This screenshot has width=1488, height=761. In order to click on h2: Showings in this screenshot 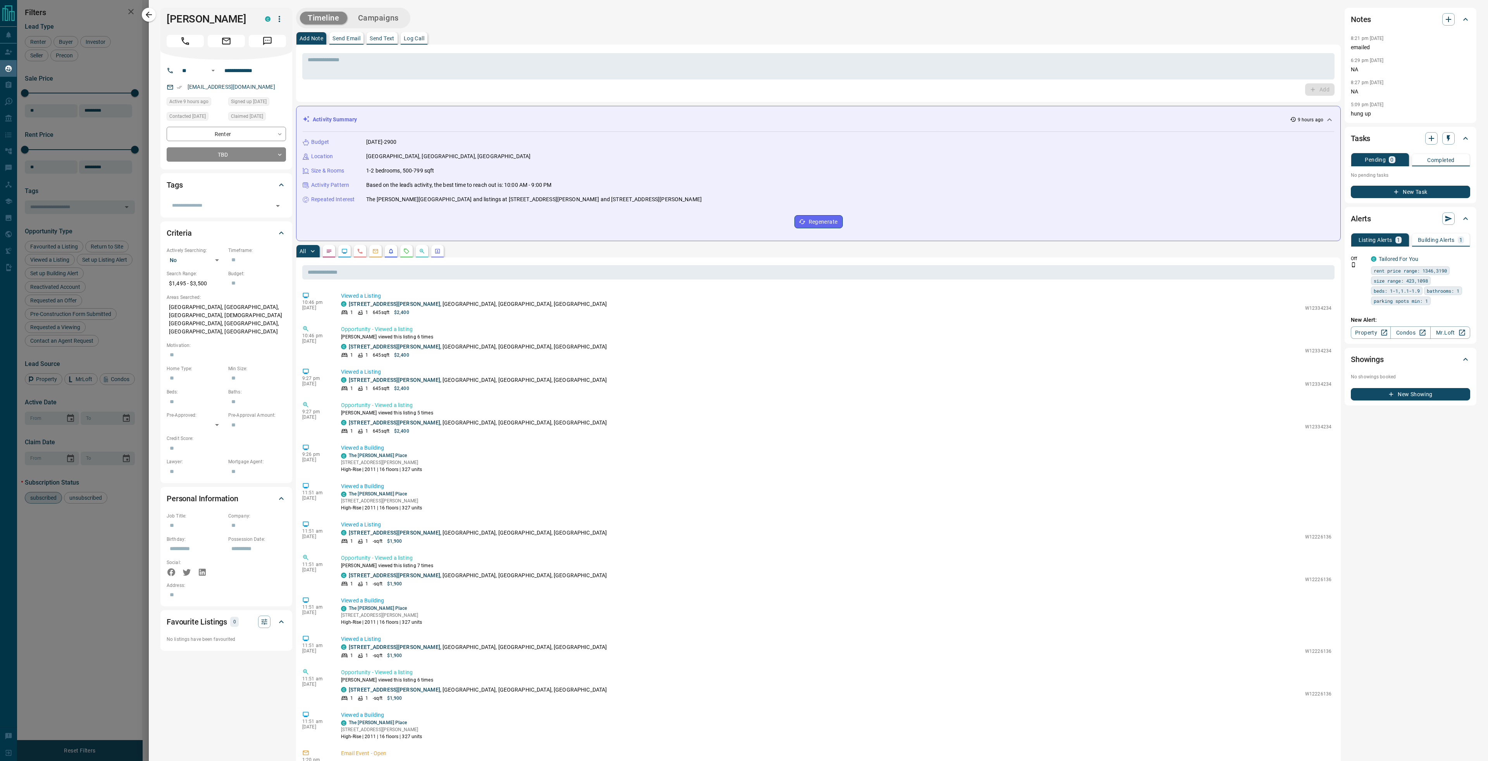, I will do `click(1367, 359)`.